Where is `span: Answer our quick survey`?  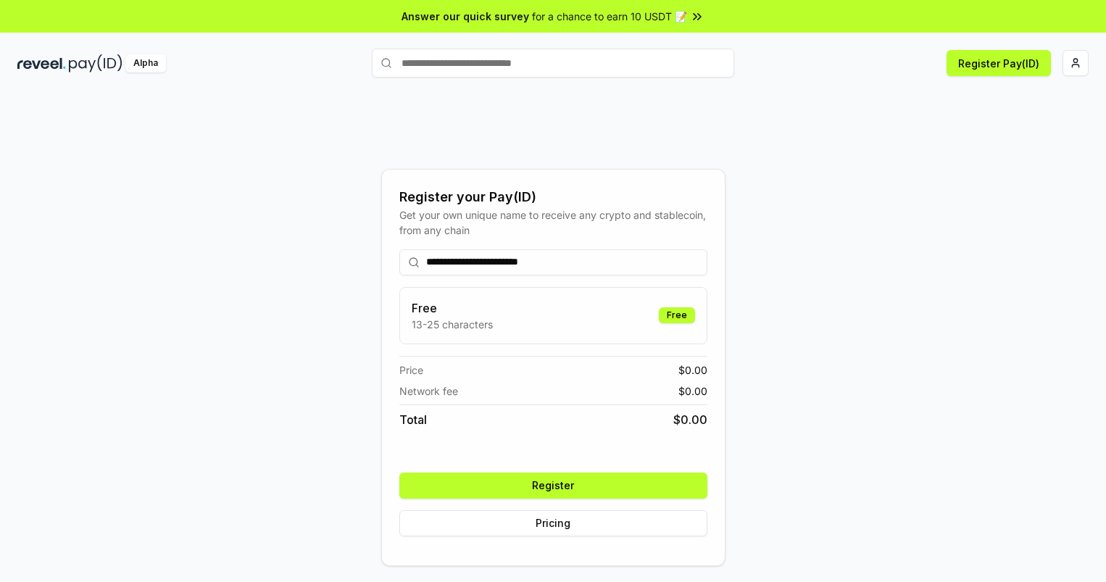 span: Answer our quick survey is located at coordinates (465, 16).